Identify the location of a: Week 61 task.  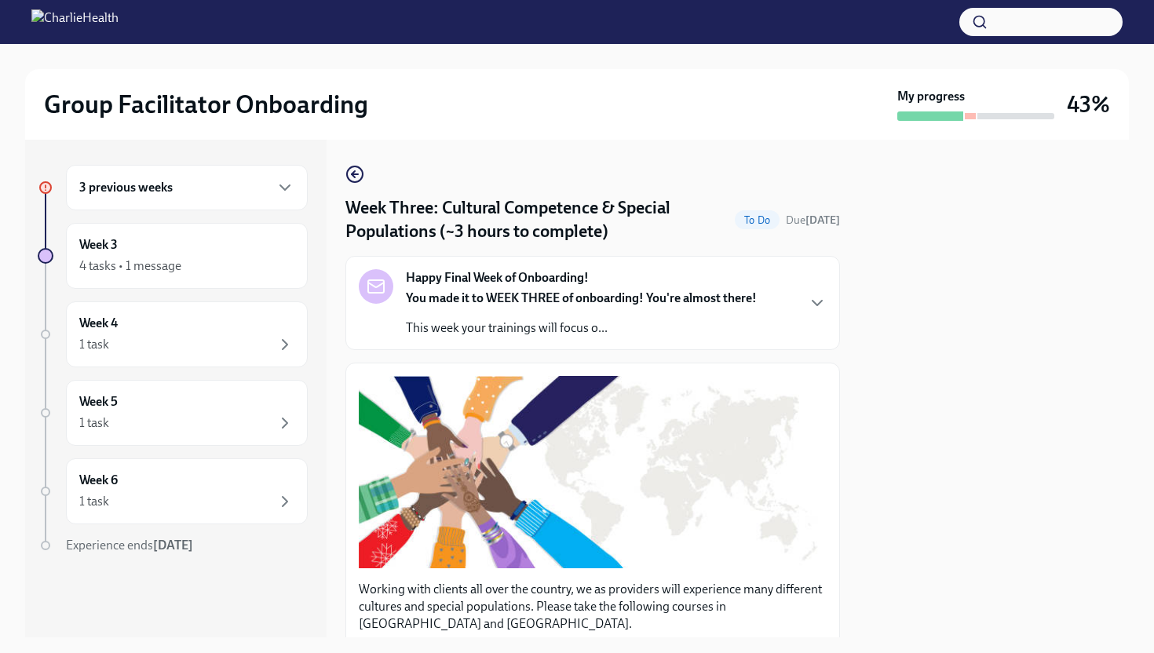
(173, 491).